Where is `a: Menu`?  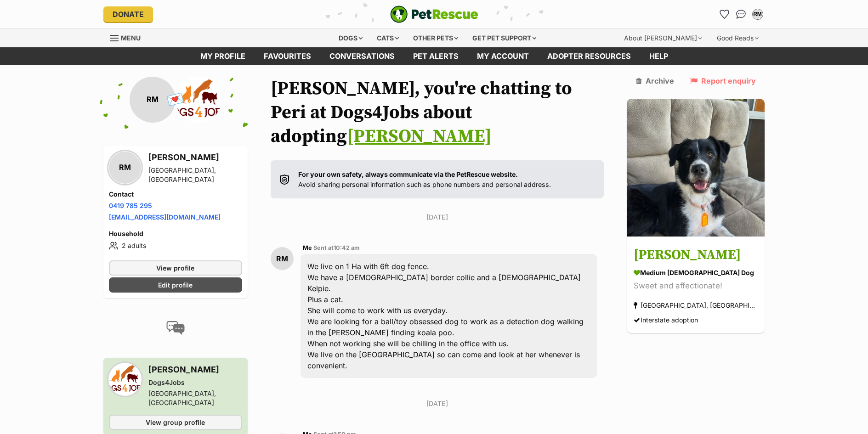
a: Menu is located at coordinates (129, 37).